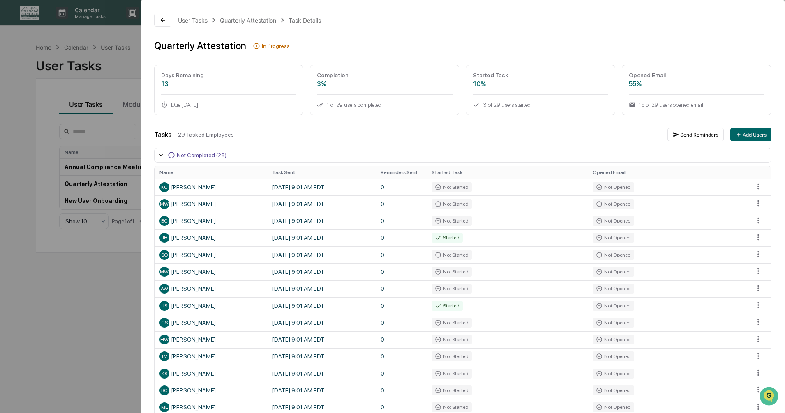 The image size is (785, 413). What do you see at coordinates (164, 323) in the screenshot?
I see `span: CS` at bounding box center [164, 323].